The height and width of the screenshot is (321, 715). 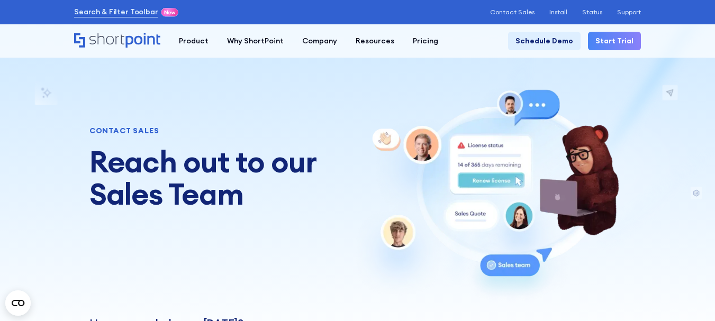 I want to click on div: CONTACT SALES, so click(x=213, y=131).